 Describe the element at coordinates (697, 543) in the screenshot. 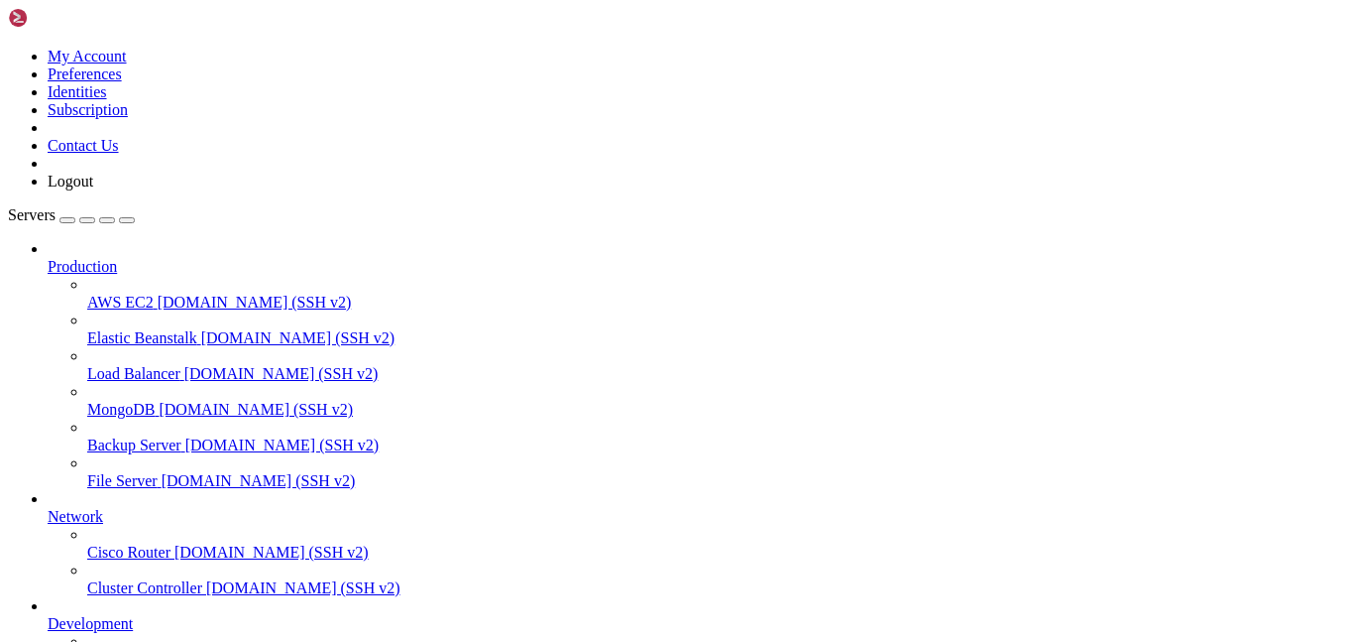

I see `li: Network` at that location.